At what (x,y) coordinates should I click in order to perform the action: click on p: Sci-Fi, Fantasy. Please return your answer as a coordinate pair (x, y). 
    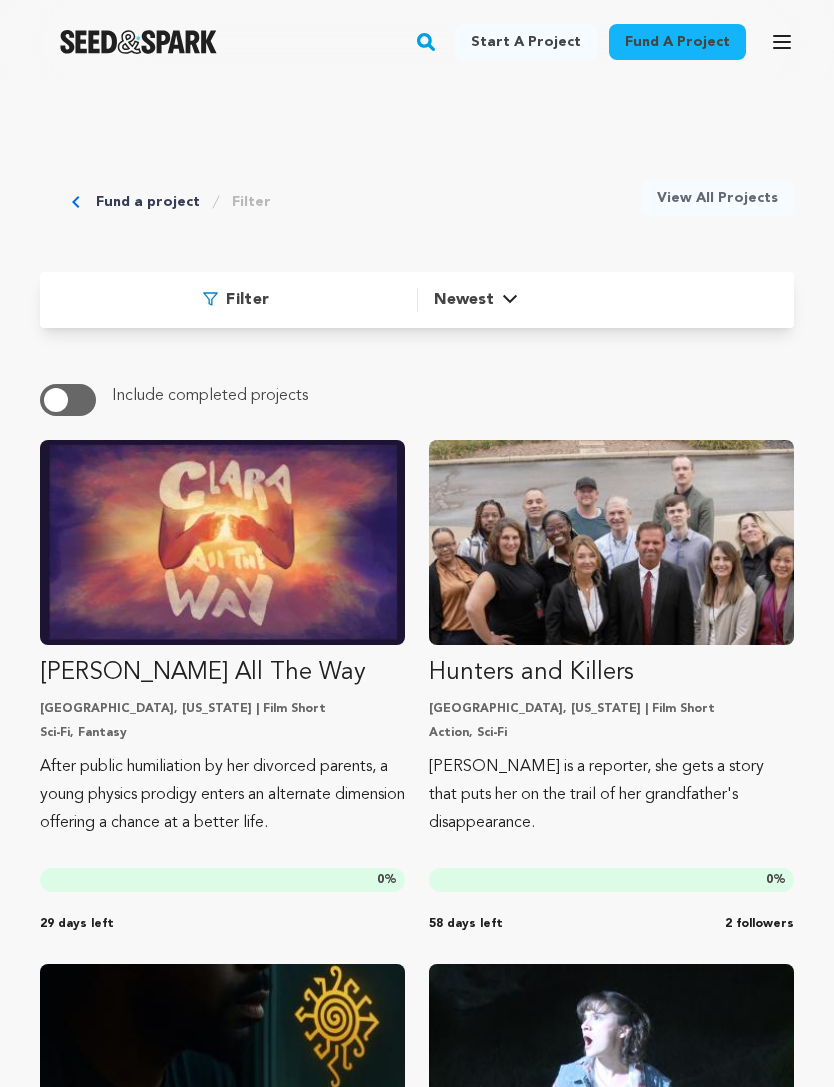
    Looking at the image, I should click on (222, 733).